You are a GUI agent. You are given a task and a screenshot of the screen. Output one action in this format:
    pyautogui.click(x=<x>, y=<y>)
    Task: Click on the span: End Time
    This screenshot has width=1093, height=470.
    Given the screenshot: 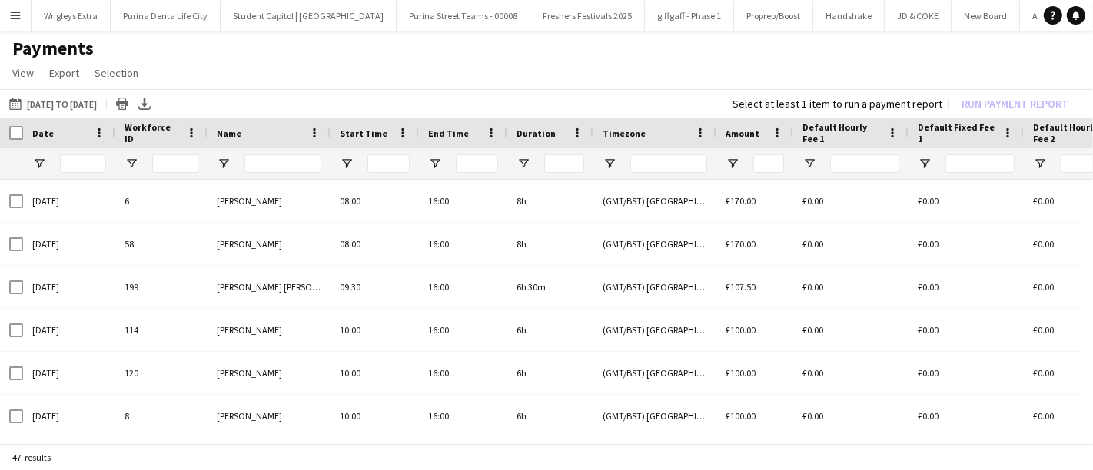 What is the action you would take?
    pyautogui.click(x=448, y=133)
    